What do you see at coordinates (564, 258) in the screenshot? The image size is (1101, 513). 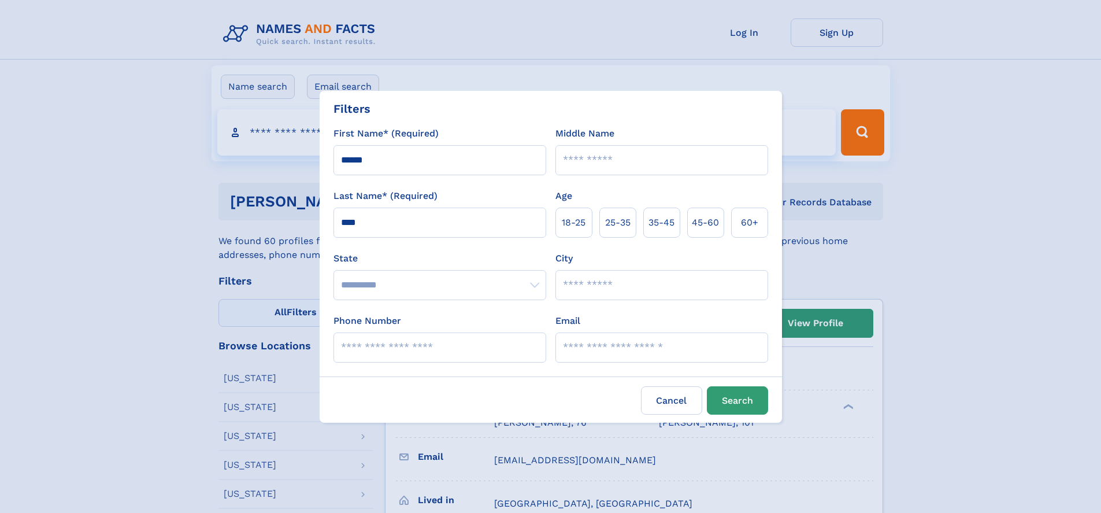 I see `label: City` at bounding box center [564, 258].